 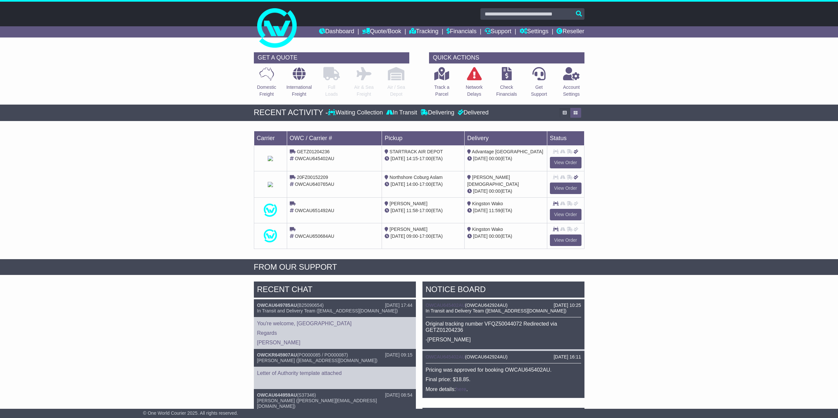 I want to click on span: OWCAU645402AU, so click(x=314, y=159).